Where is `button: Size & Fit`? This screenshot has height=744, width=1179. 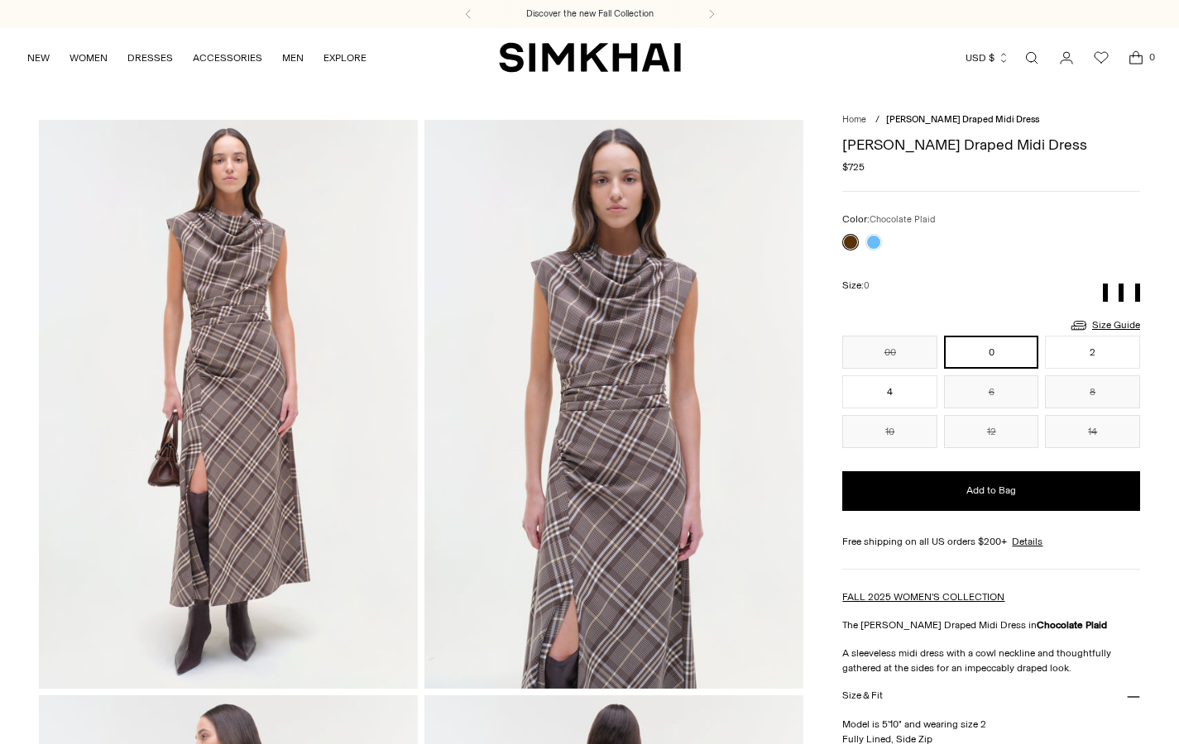 button: Size & Fit is located at coordinates (991, 696).